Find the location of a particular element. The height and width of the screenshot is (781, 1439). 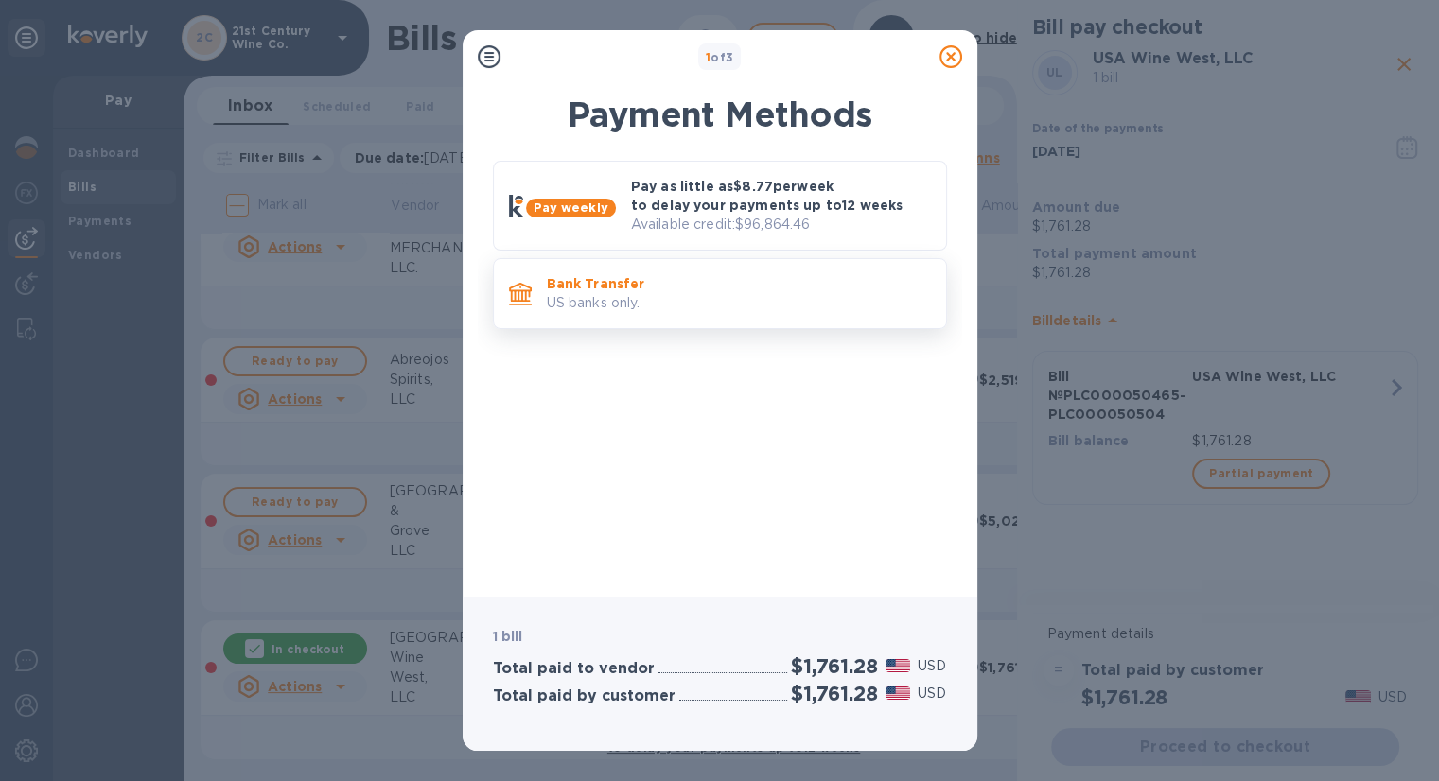

p: Available credit: $96,864.46 is located at coordinates (780, 224).